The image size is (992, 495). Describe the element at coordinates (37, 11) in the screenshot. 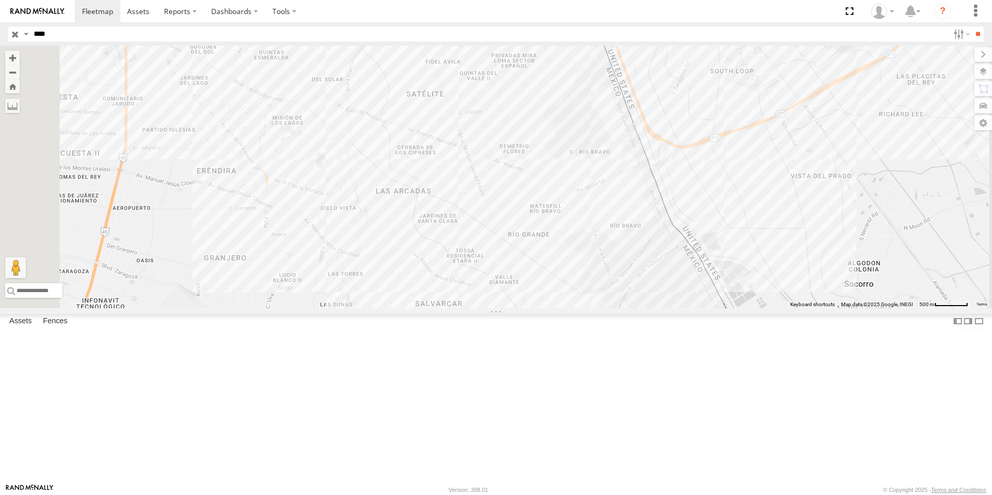

I see `img: rand-logo.svg` at that location.